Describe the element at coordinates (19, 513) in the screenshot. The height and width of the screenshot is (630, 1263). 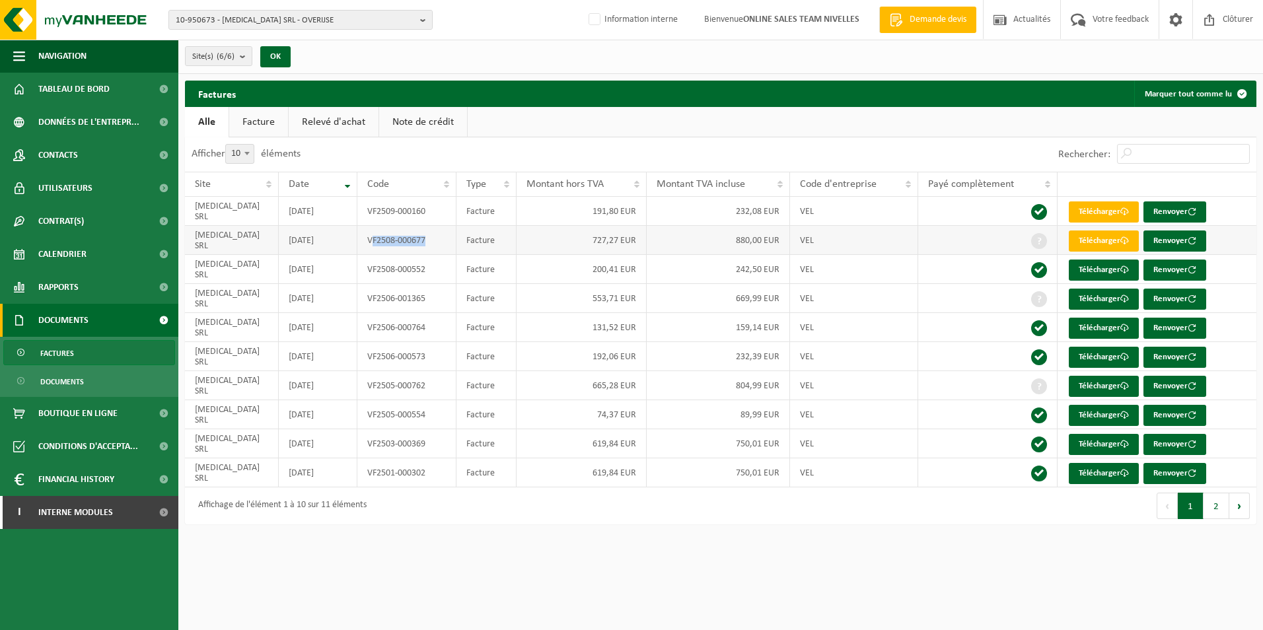
I see `span: I` at that location.